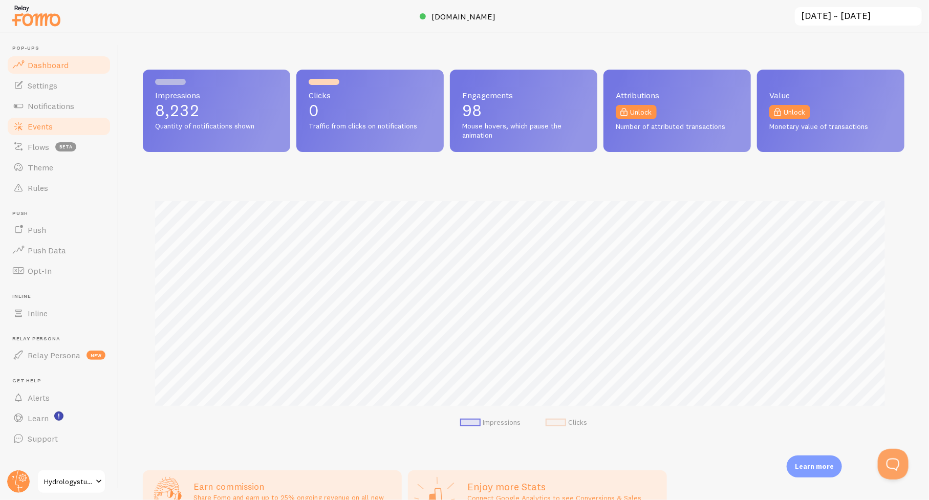  I want to click on span: Push Data, so click(47, 250).